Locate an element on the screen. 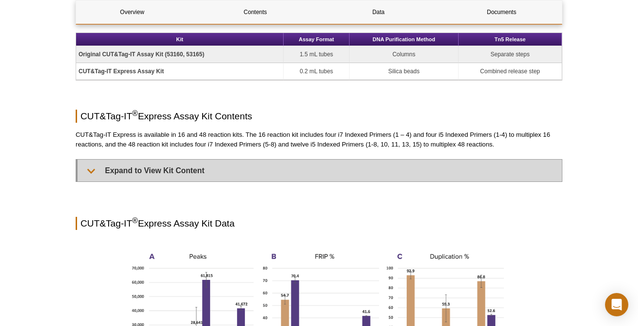 The width and height of the screenshot is (638, 326). td: 0.2 mL tubes is located at coordinates (317, 71).